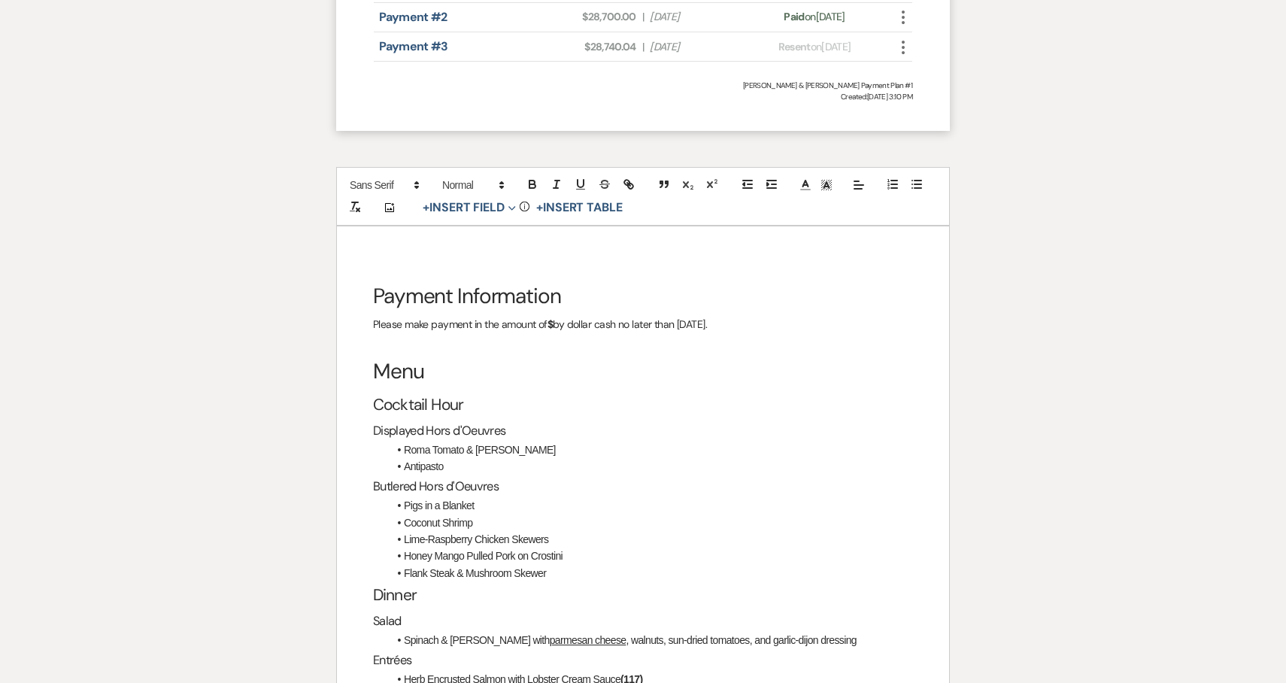  I want to click on span: Text Background Color, so click(827, 185).